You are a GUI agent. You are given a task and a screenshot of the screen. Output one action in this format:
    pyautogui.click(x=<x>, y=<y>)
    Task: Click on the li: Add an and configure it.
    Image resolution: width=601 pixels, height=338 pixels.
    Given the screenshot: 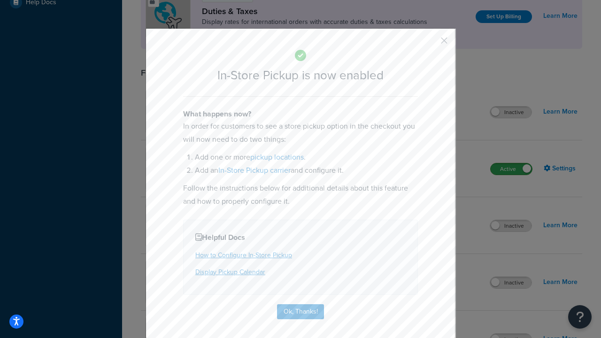 What is the action you would take?
    pyautogui.click(x=306, y=170)
    